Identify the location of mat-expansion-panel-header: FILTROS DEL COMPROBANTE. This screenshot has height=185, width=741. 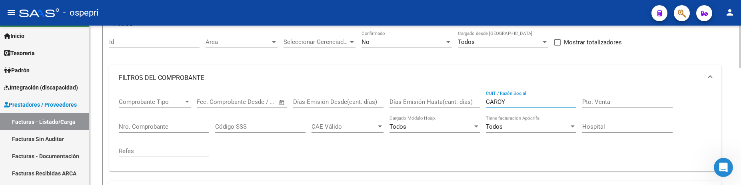
(415, 78).